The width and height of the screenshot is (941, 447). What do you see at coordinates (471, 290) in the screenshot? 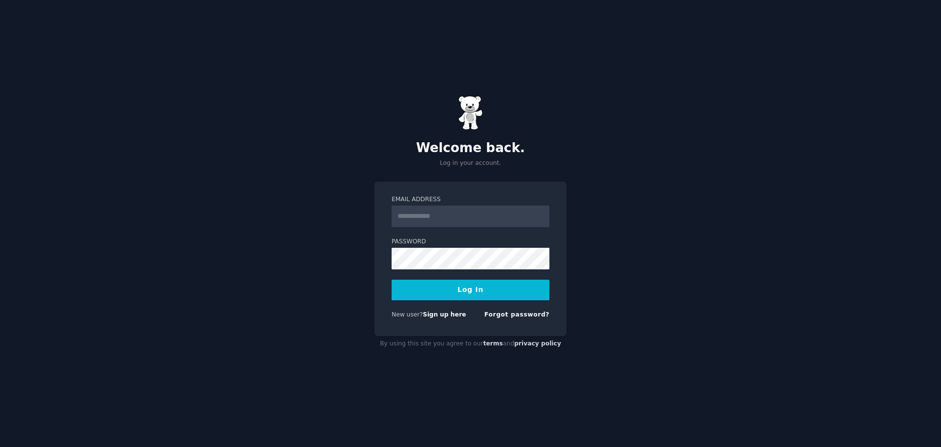
I see `button: Log In` at bounding box center [471, 290].